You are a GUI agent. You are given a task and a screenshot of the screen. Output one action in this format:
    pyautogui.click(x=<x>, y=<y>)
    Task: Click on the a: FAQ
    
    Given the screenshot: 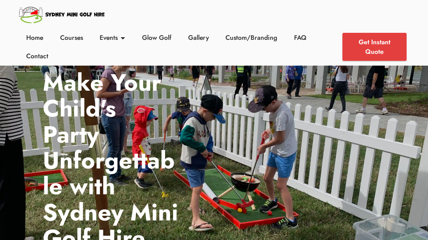 What is the action you would take?
    pyautogui.click(x=300, y=38)
    